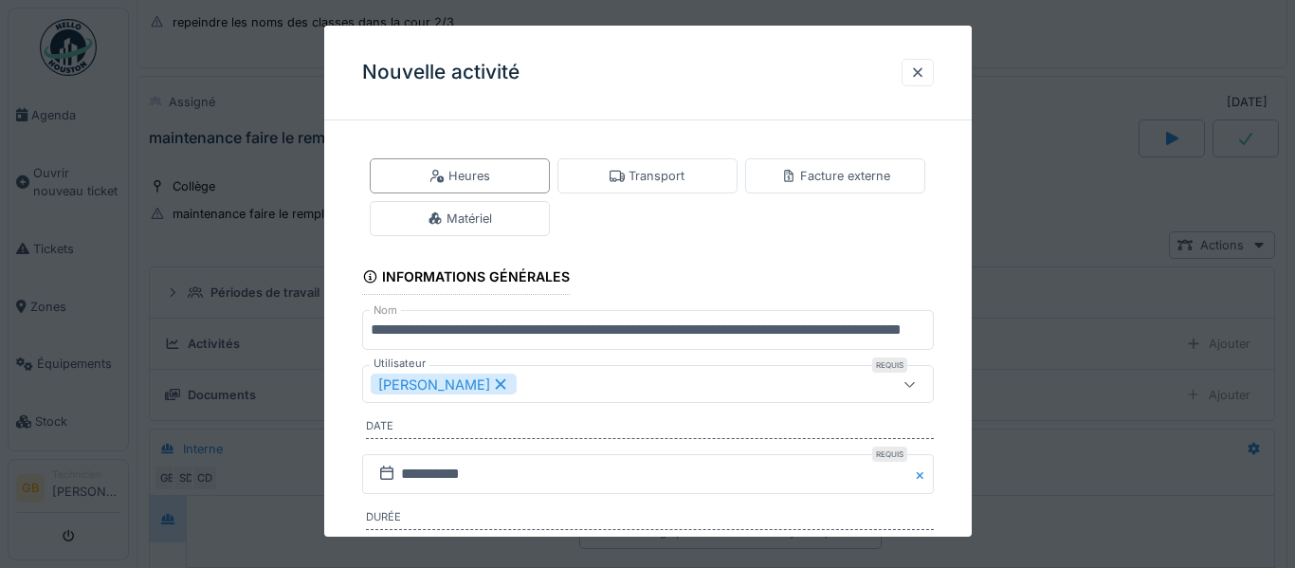 Image resolution: width=1295 pixels, height=568 pixels. I want to click on button: Close, so click(923, 474).